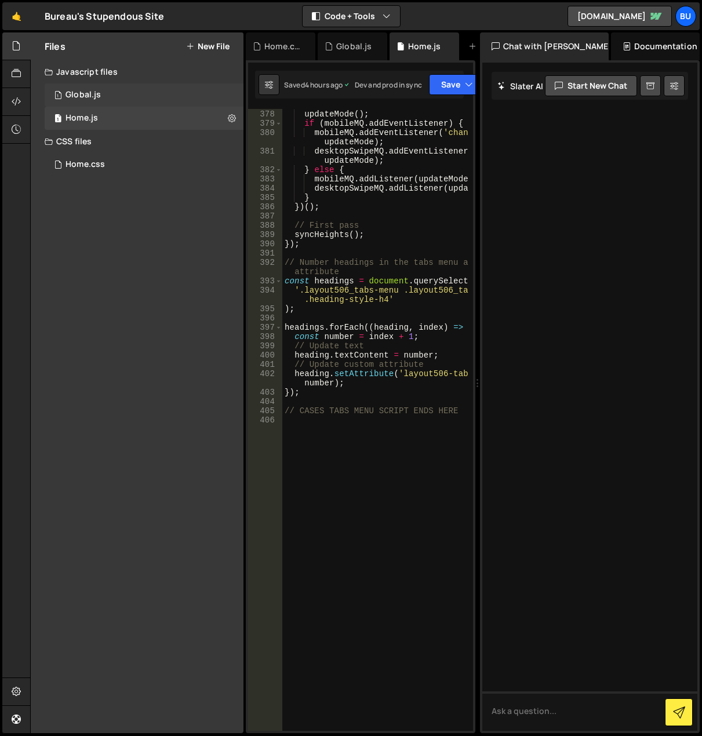 This screenshot has height=736, width=702. What do you see at coordinates (265, 123) in the screenshot?
I see `div: 379` at bounding box center [265, 123].